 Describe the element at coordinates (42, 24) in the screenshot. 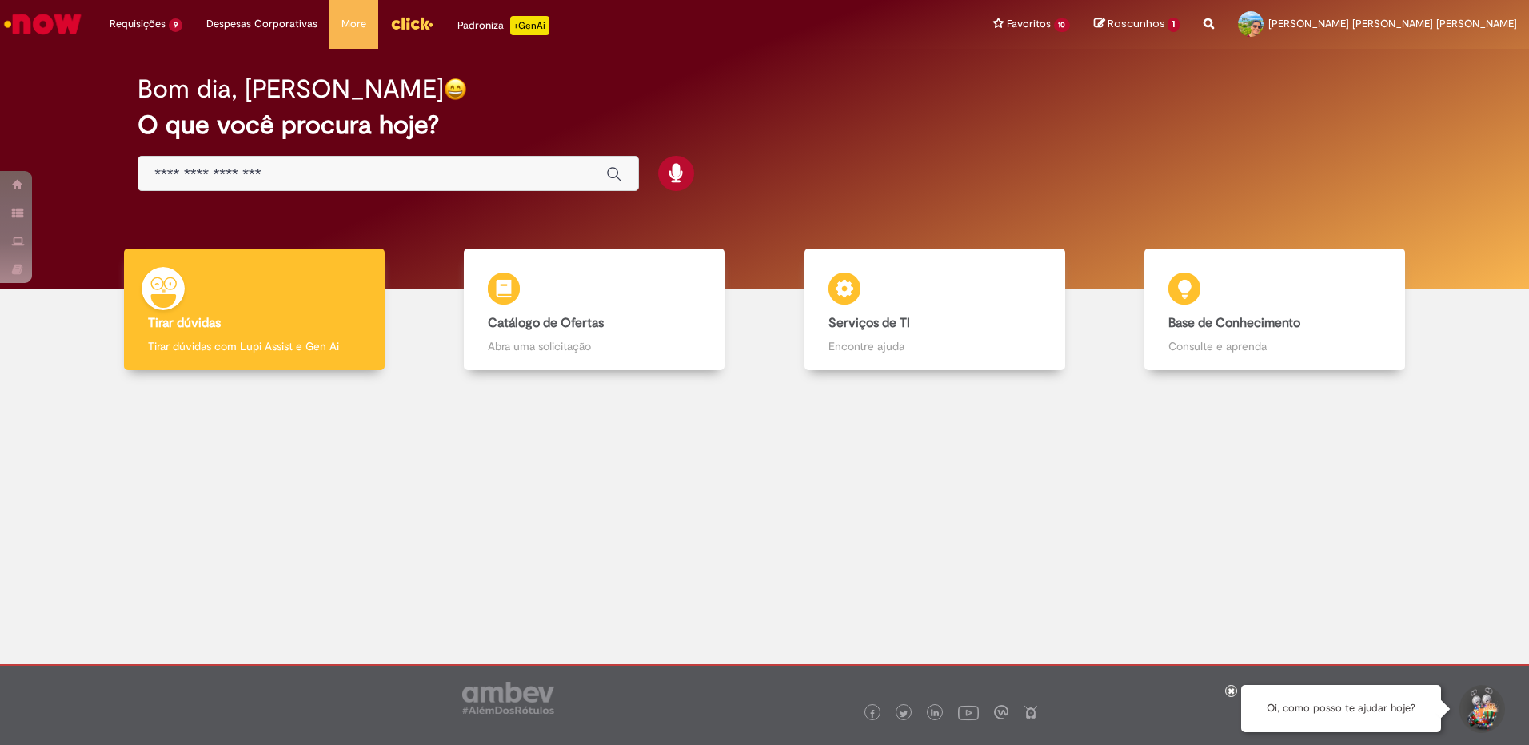

I see `img: ServiceNow` at that location.